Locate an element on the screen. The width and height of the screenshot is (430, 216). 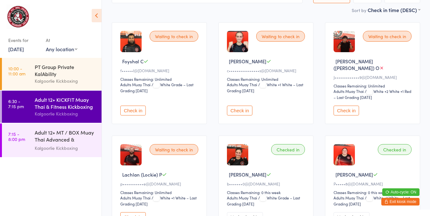
img: image1732099010.png is located at coordinates (237, 41).